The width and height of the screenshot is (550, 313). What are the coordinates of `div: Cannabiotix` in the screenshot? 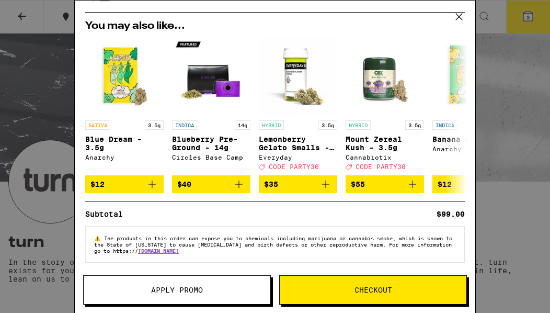 It's located at (385, 157).